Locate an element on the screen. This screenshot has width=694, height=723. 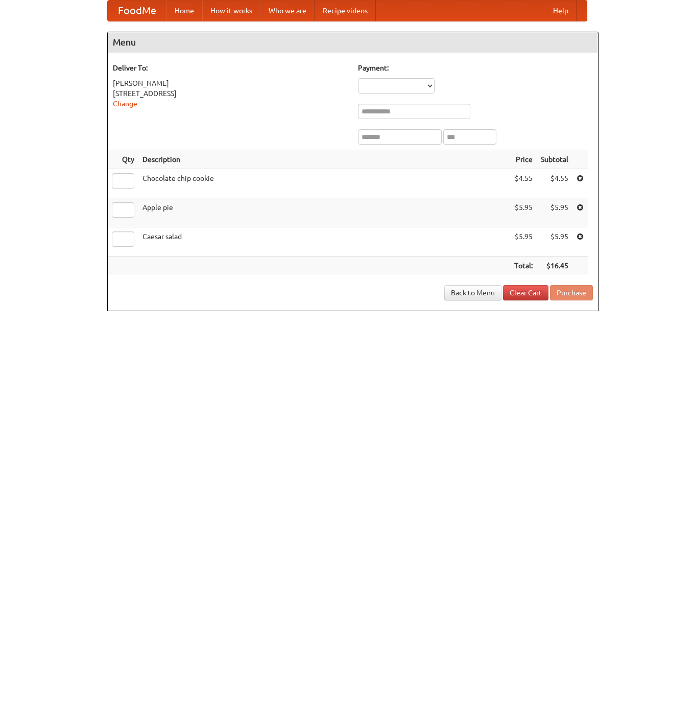
a: How it works is located at coordinates (231, 11).